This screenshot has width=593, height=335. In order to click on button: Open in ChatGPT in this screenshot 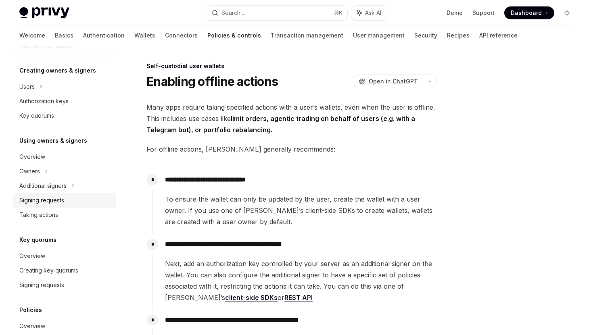, I will do `click(388, 81)`.